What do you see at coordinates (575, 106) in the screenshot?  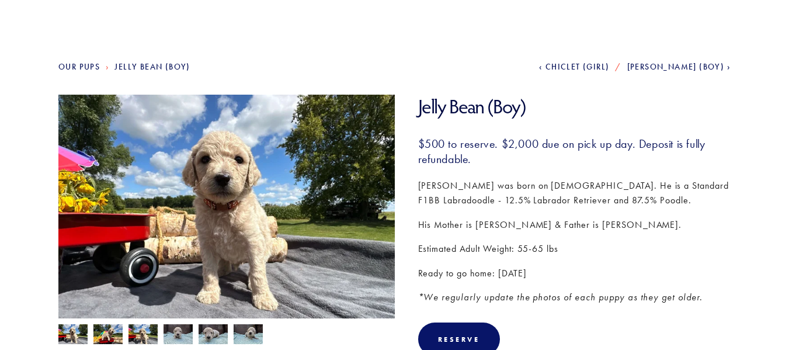 I see `h1: Jelly Bean (Boy)` at bounding box center [575, 106].